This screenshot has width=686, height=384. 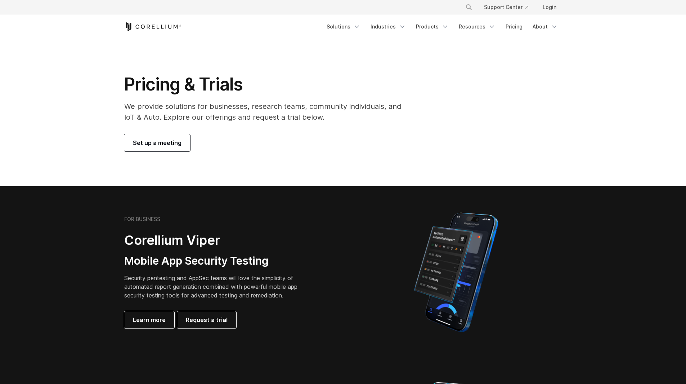 What do you see at coordinates (157, 143) in the screenshot?
I see `a: Set up a meeting` at bounding box center [157, 143].